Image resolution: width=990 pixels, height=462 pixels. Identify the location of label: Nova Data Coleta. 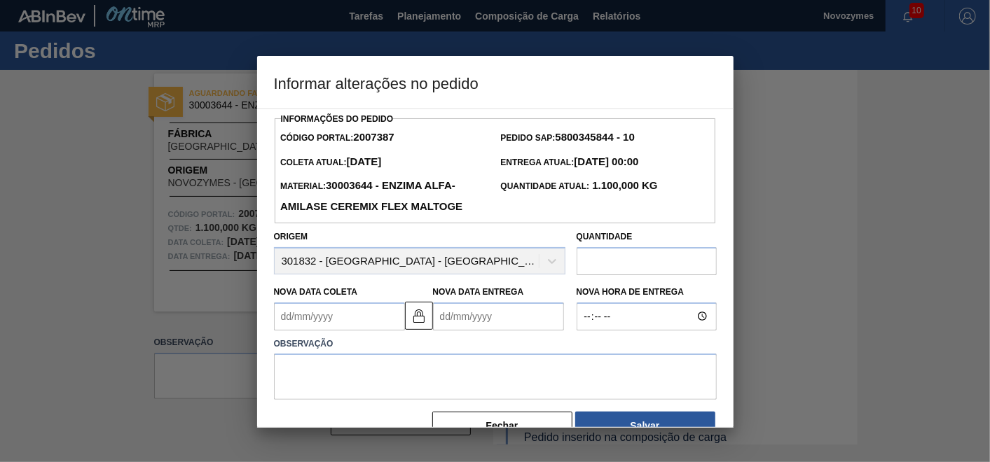
(316, 292).